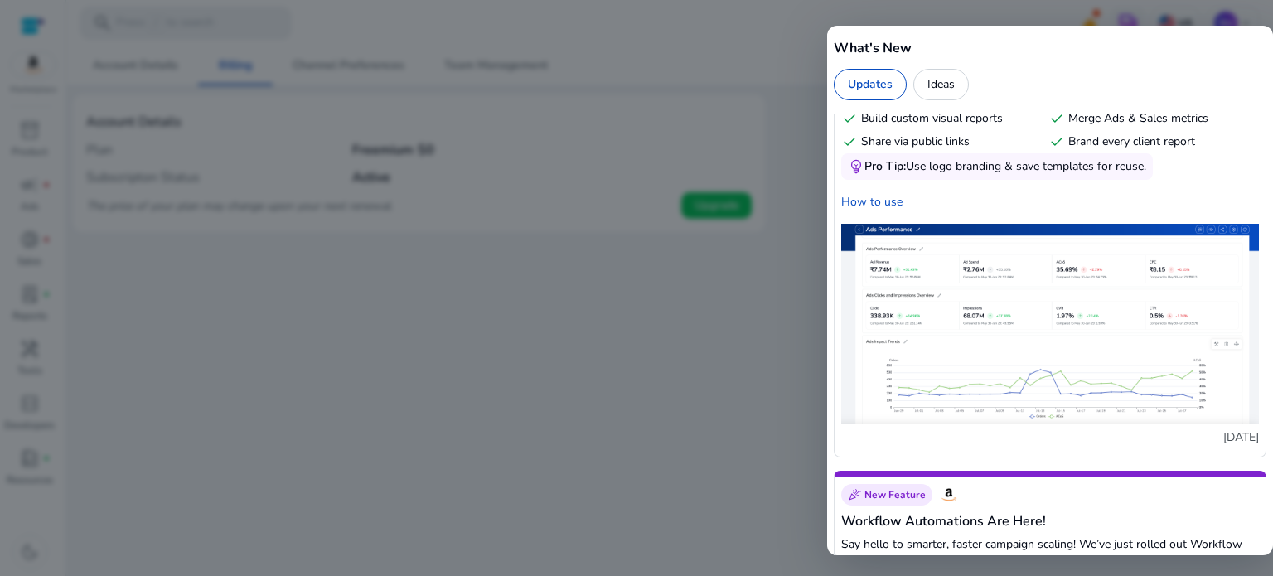 The height and width of the screenshot is (576, 1273). Describe the element at coordinates (856, 167) in the screenshot. I see `span: emoji_objects` at that location.